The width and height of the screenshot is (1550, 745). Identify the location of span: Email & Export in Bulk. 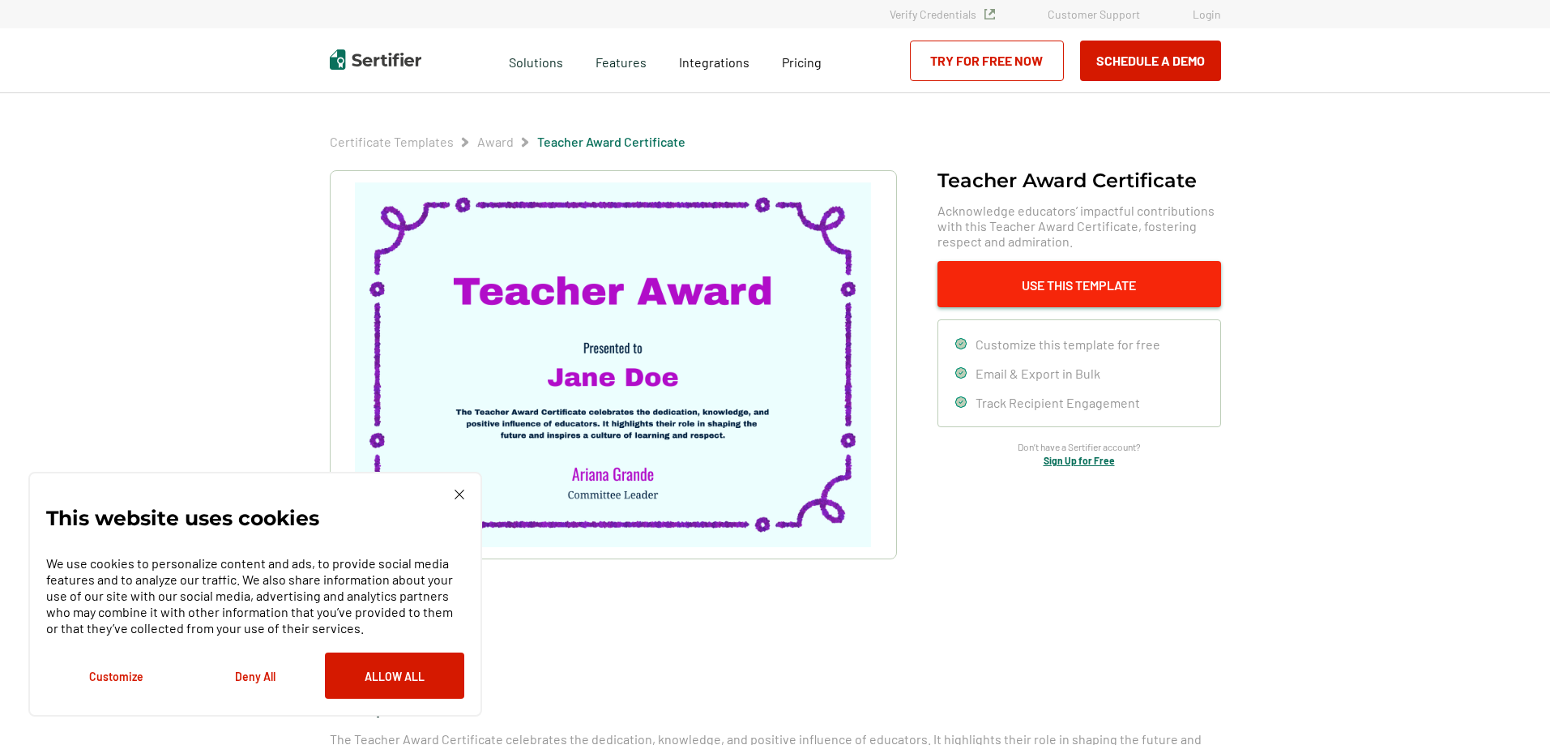
(1038, 373).